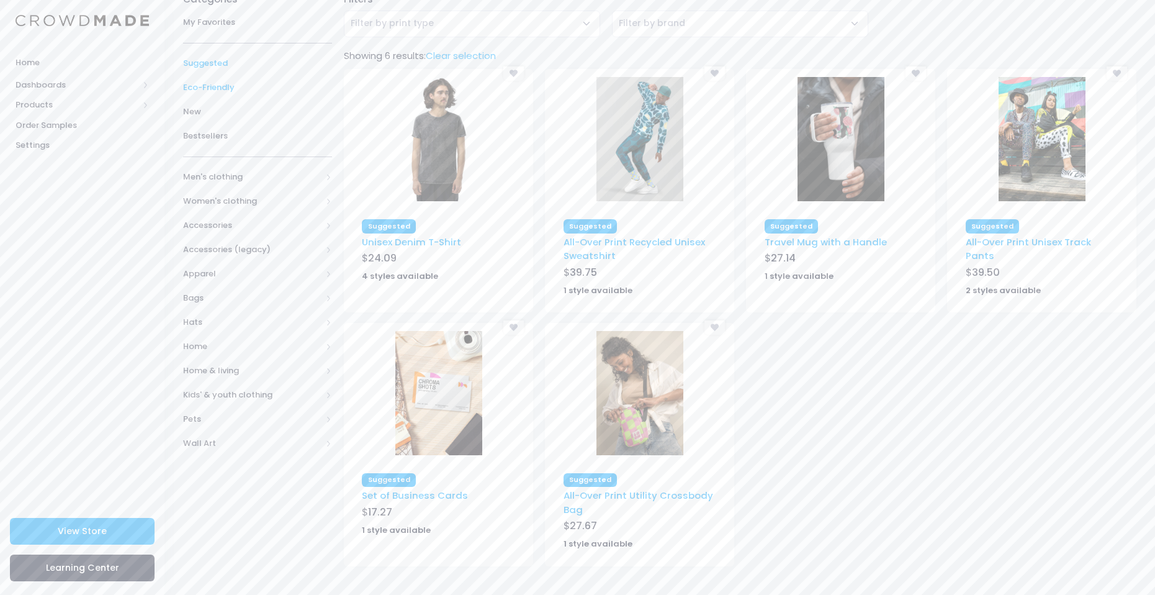 This screenshot has width=1155, height=595. What do you see at coordinates (382, 258) in the screenshot?
I see `span: 24.09` at bounding box center [382, 258].